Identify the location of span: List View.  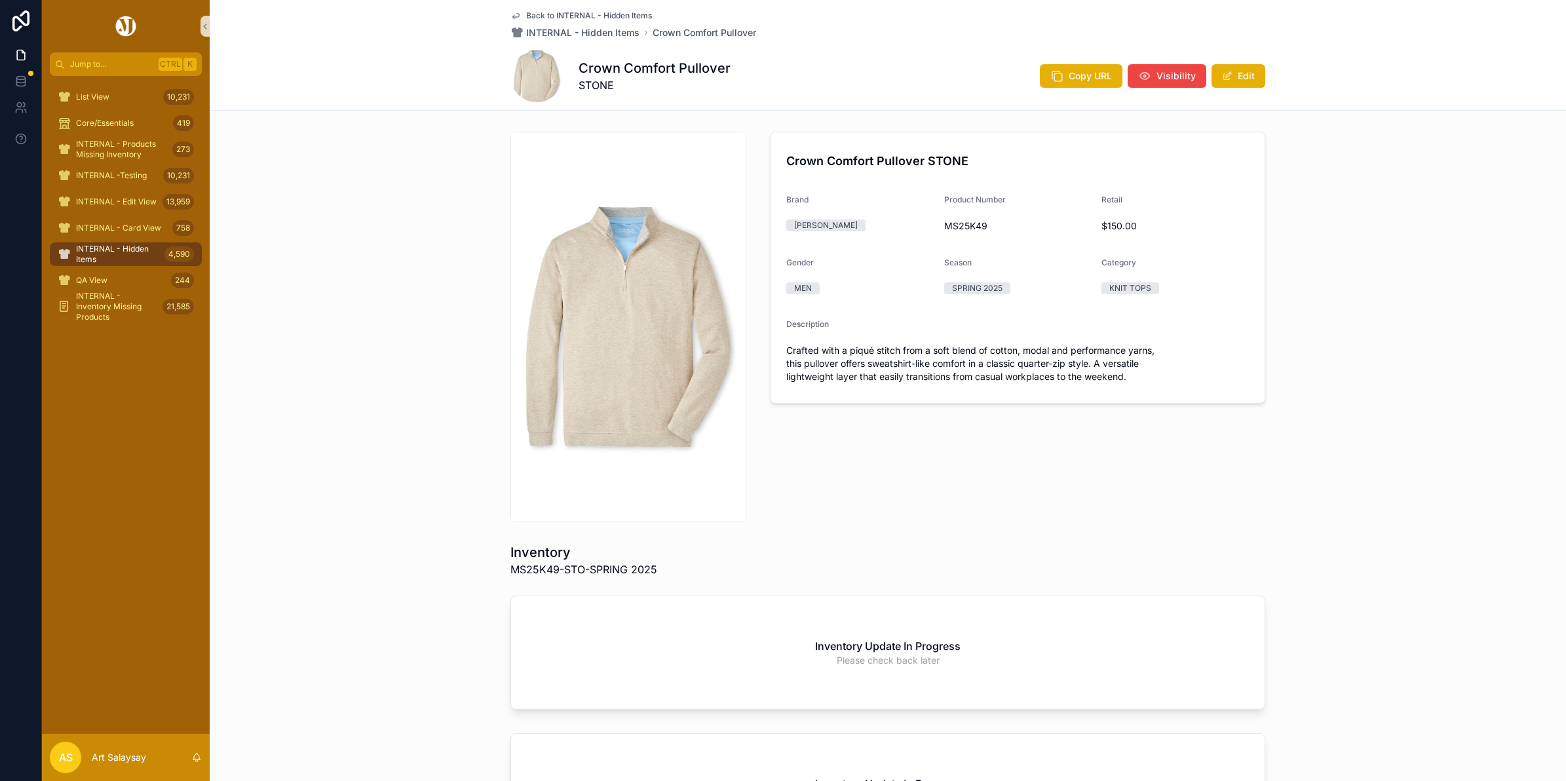
(92, 97).